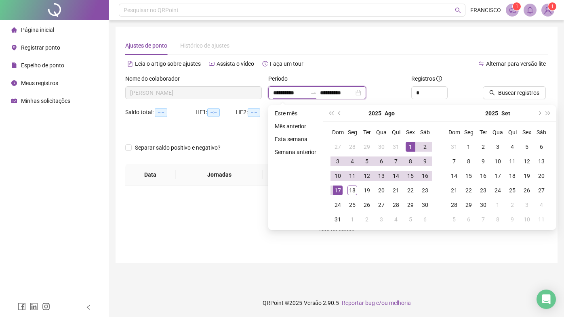  What do you see at coordinates (454, 205) in the screenshot?
I see `td: 2025-09-28` at bounding box center [454, 205].